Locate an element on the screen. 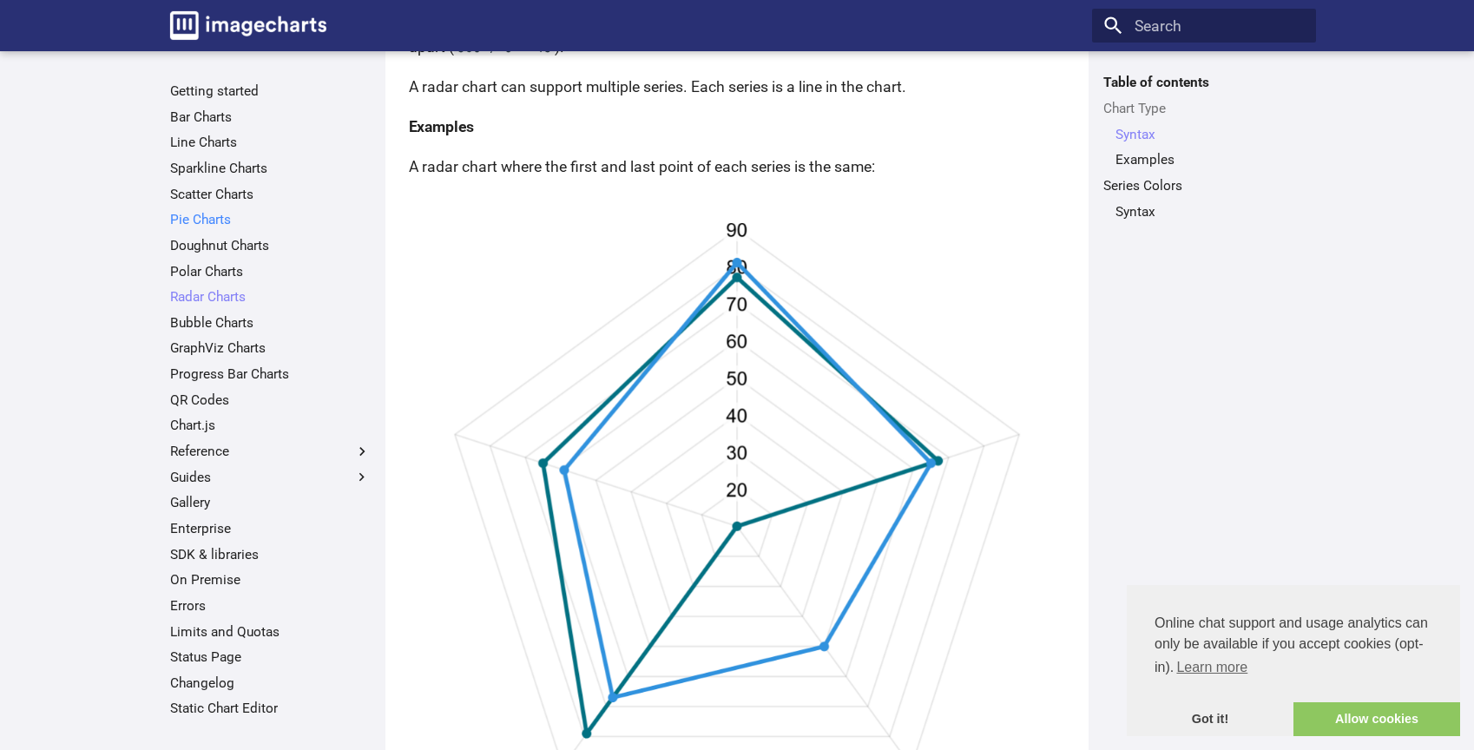  input: Search is located at coordinates (1203, 26).